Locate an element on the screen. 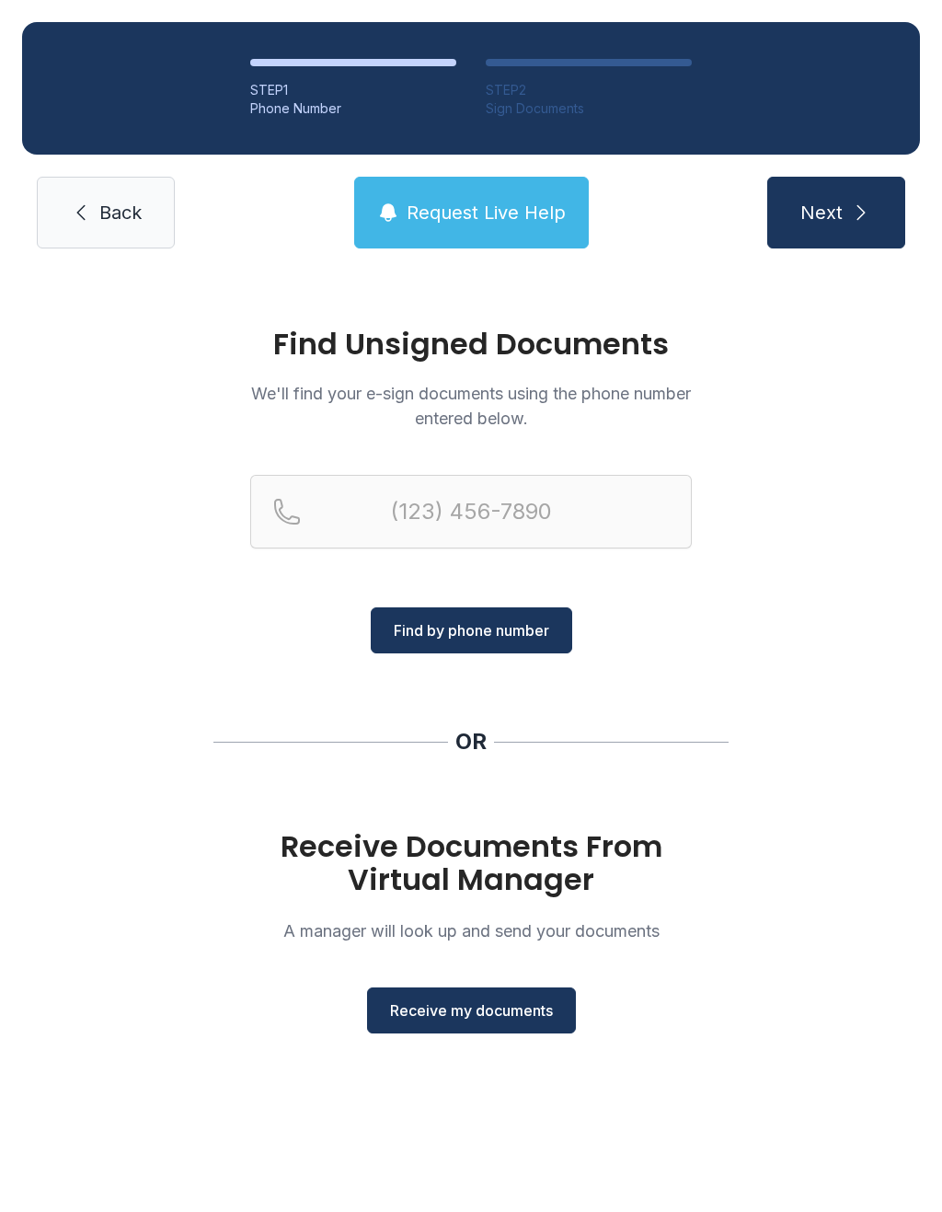 The width and height of the screenshot is (942, 1212). span: Request Live Help is located at coordinates (486, 213).